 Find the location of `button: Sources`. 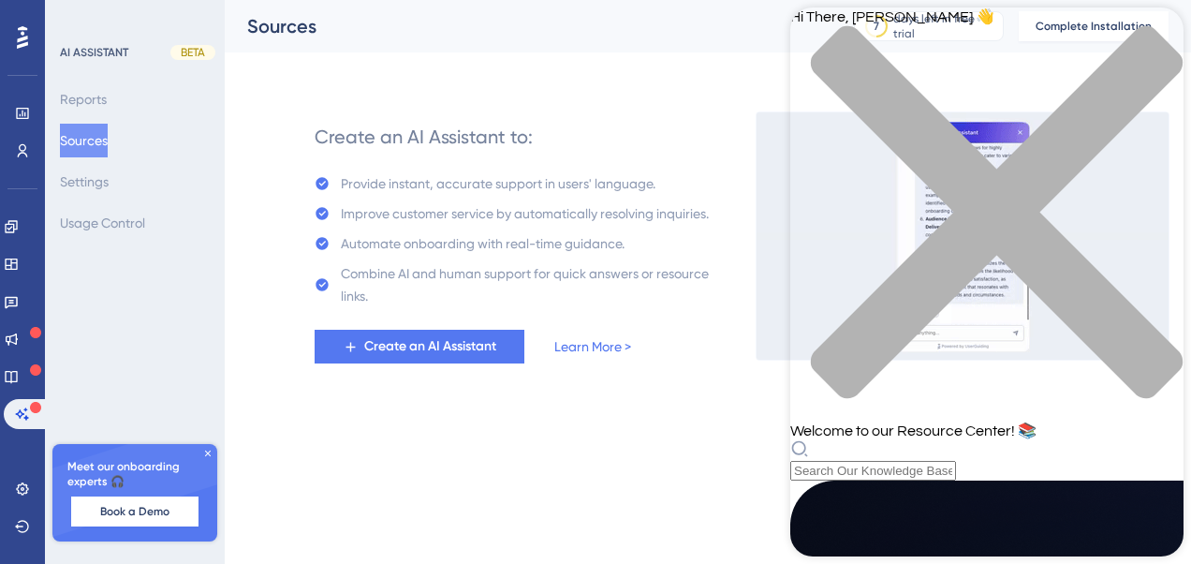

button: Sources is located at coordinates (83, 140).